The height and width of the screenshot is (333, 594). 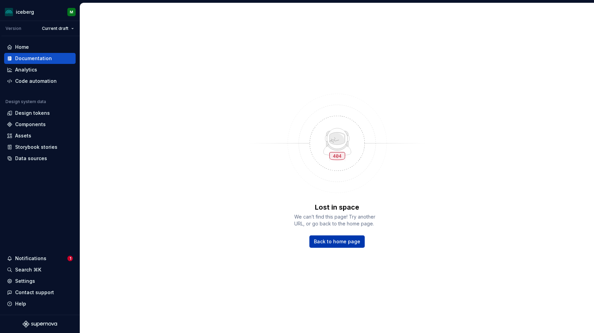 I want to click on svg: Supernova Logo, so click(x=40, y=324).